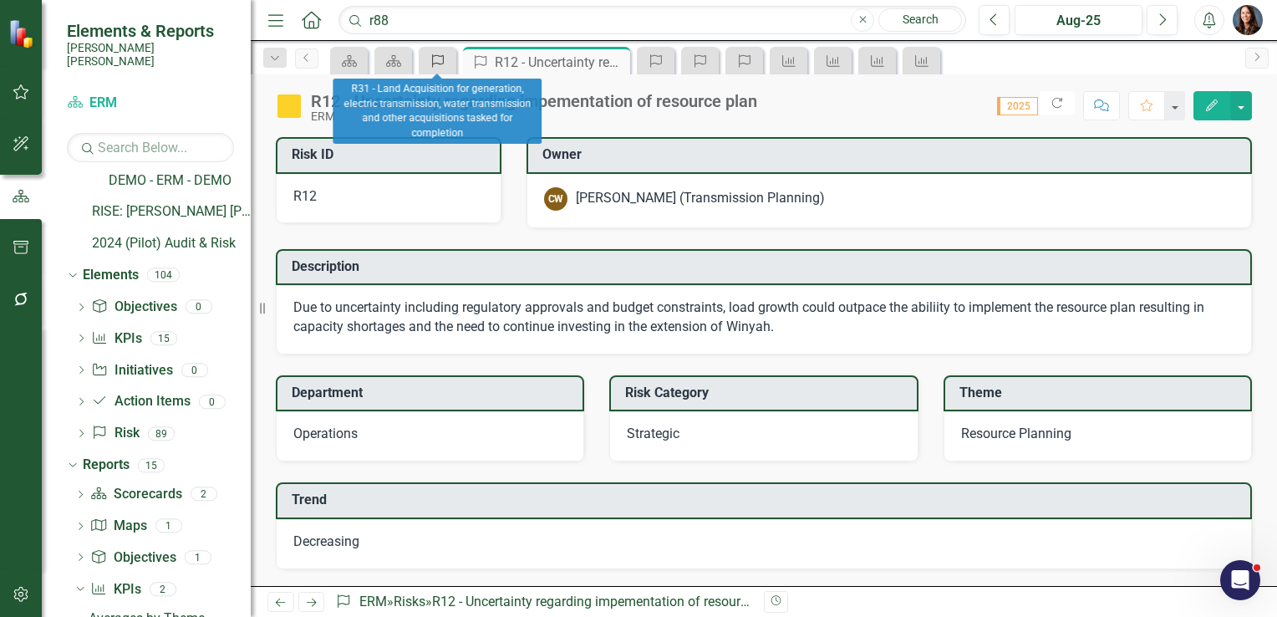 The image size is (1277, 617). What do you see at coordinates (920, 20) in the screenshot?
I see `a: Search` at bounding box center [920, 20].